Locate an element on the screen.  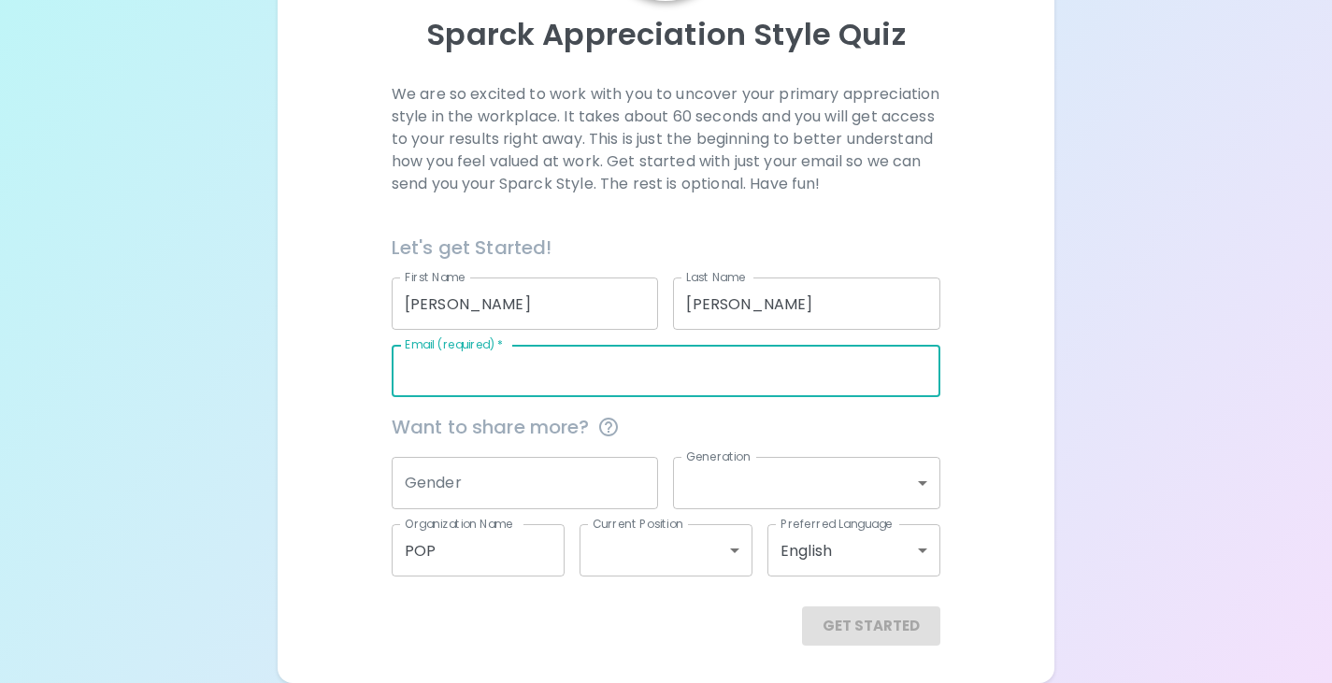
div: English is located at coordinates (853, 550).